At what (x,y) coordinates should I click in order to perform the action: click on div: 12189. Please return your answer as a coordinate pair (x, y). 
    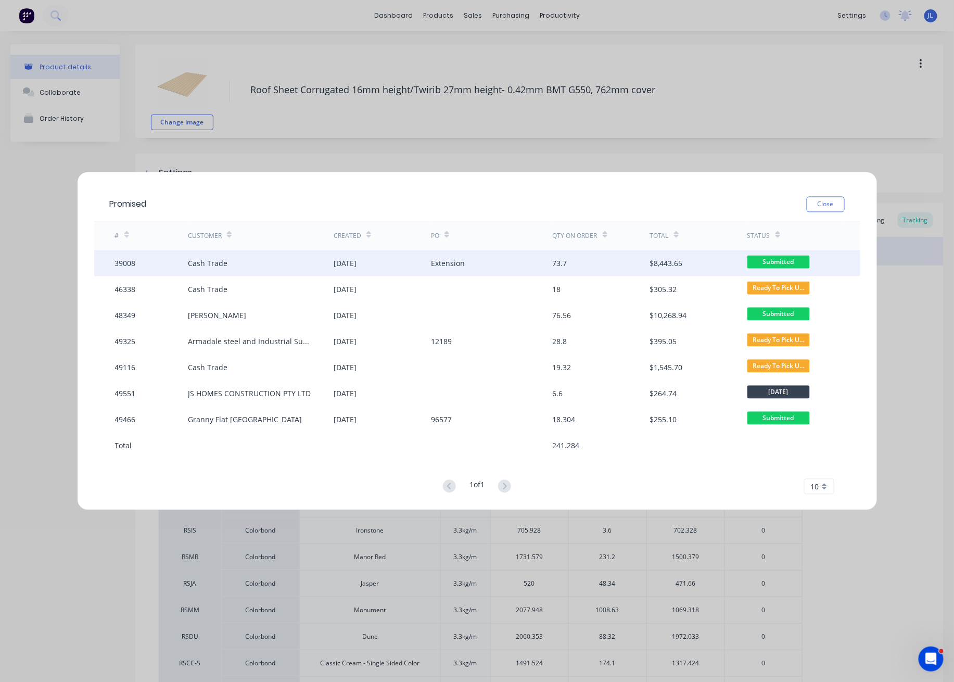
    Looking at the image, I should click on (442, 341).